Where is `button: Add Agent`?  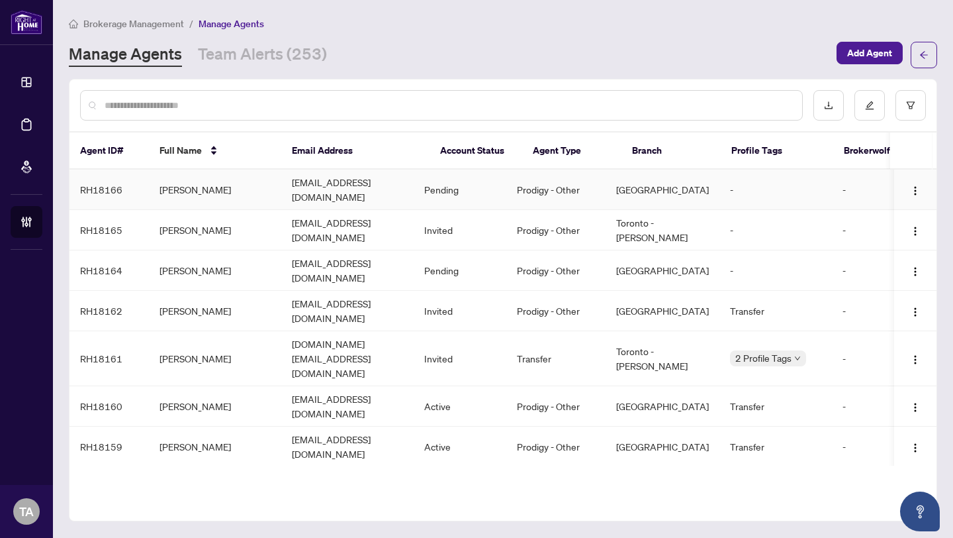 button: Add Agent is located at coordinates (870, 53).